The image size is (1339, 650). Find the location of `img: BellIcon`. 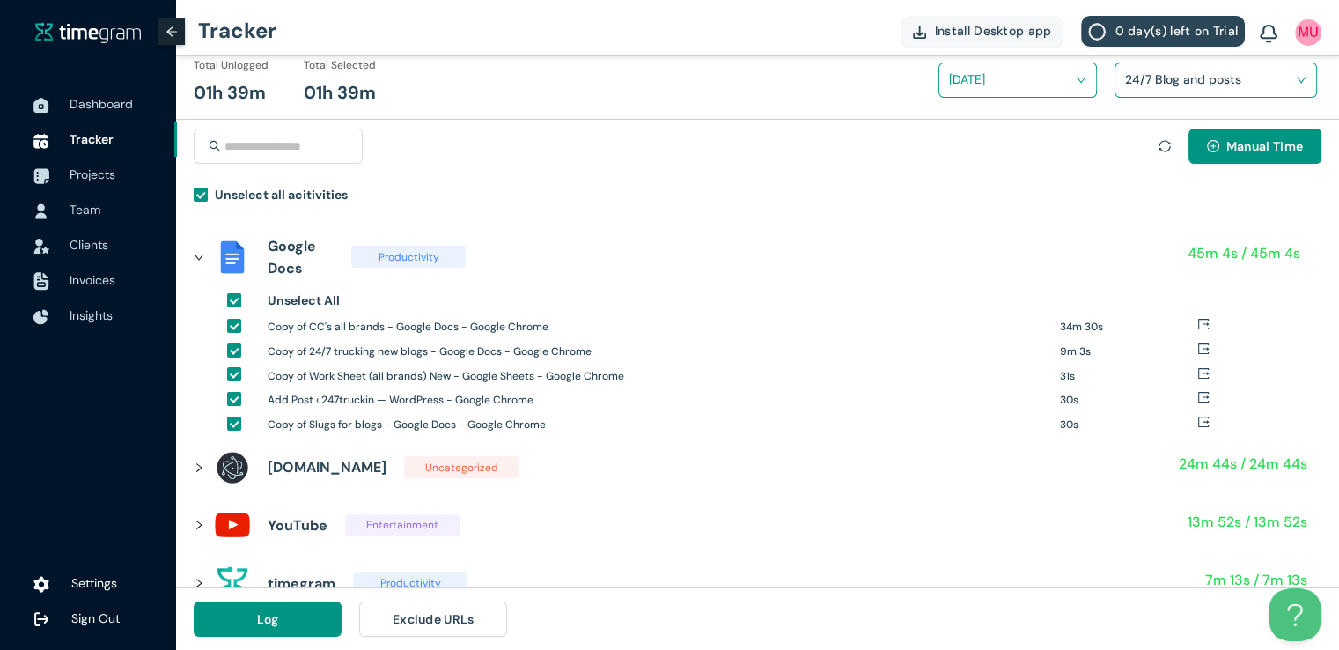

img: BellIcon is located at coordinates (1269, 34).